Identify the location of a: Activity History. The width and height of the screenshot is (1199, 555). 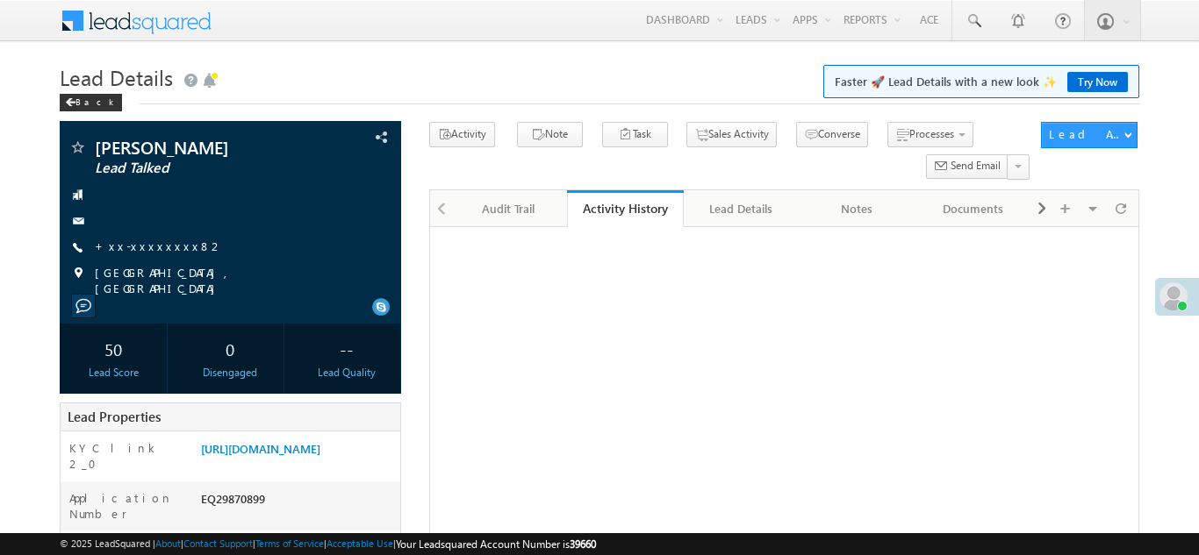
(625, 209).